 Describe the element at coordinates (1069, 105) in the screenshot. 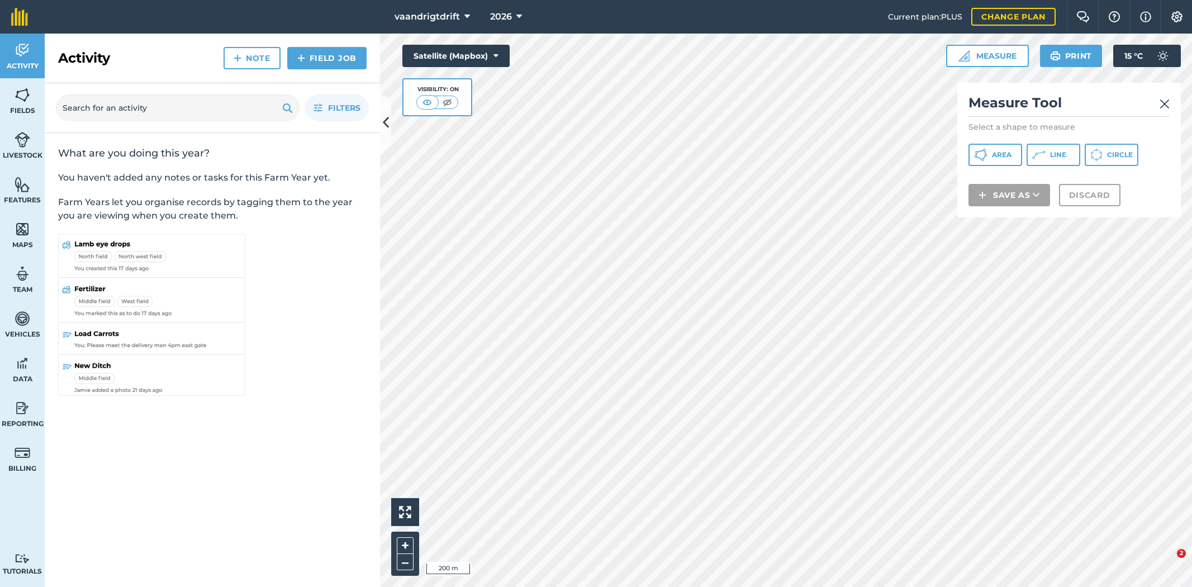

I see `h2: Measure Tool` at that location.